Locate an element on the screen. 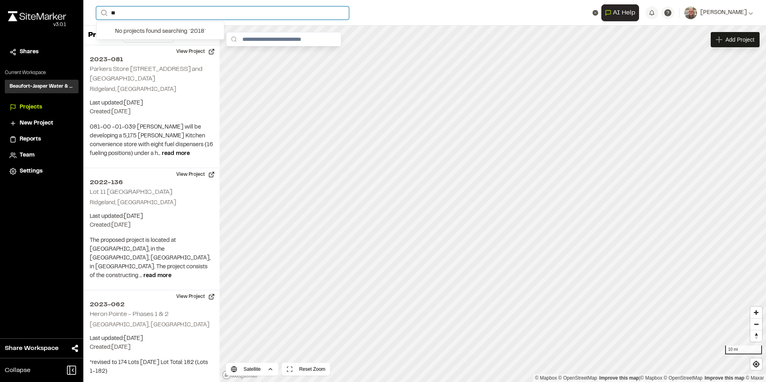  a: Maxar is located at coordinates (755, 378).